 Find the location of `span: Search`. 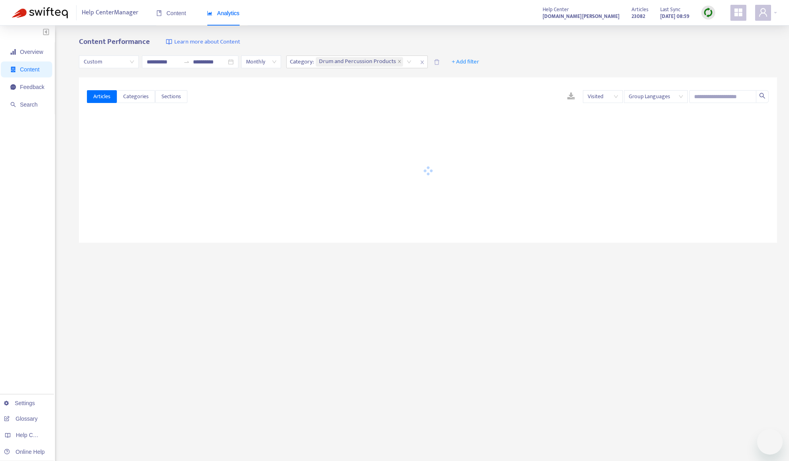

span: Search is located at coordinates (29, 105).